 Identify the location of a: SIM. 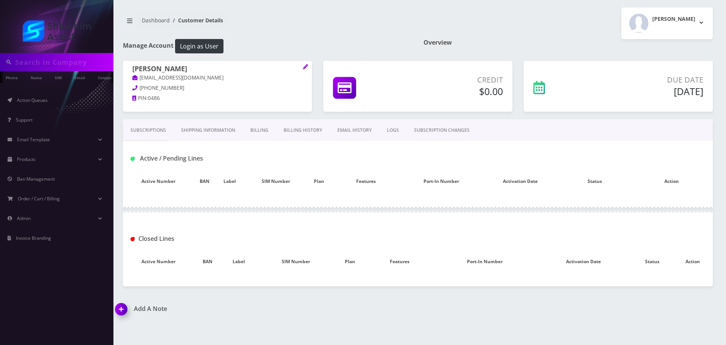
(58, 77).